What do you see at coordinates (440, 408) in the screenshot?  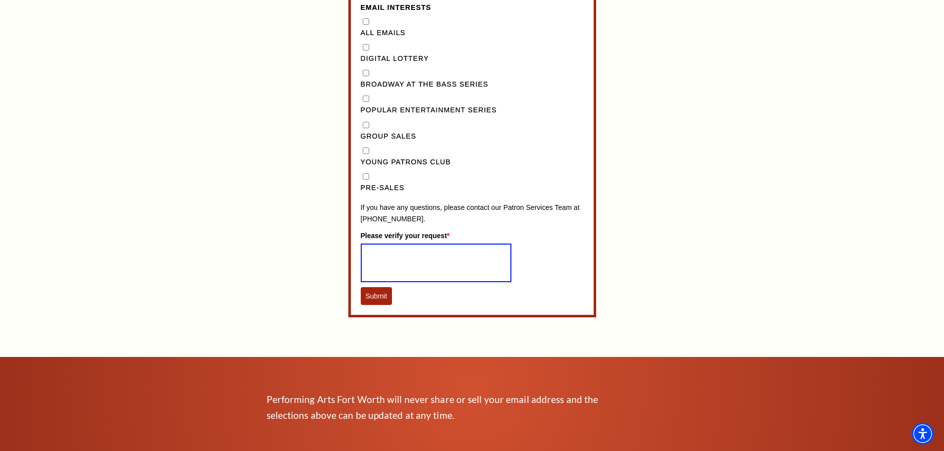 I see `p: Performing Arts Fort Worth will never share or sell your email address and the selections above c...` at bounding box center [440, 408].